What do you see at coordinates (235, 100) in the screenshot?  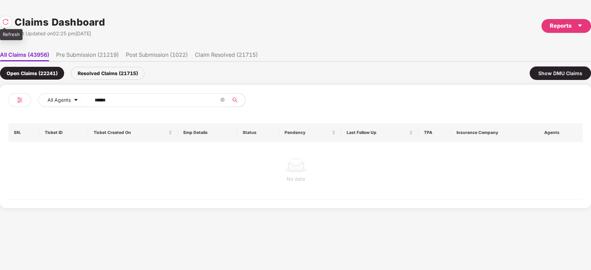 I see `span: search` at bounding box center [235, 100].